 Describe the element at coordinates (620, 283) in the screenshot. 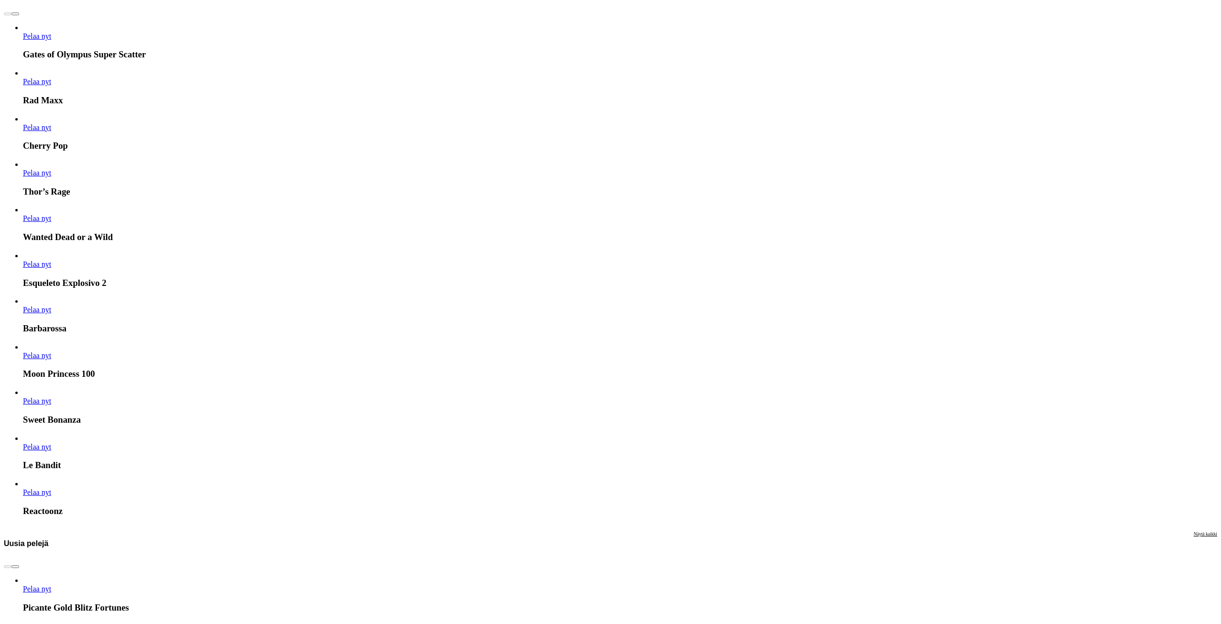

I see `h3: Esqueleto Explosivo 2` at that location.